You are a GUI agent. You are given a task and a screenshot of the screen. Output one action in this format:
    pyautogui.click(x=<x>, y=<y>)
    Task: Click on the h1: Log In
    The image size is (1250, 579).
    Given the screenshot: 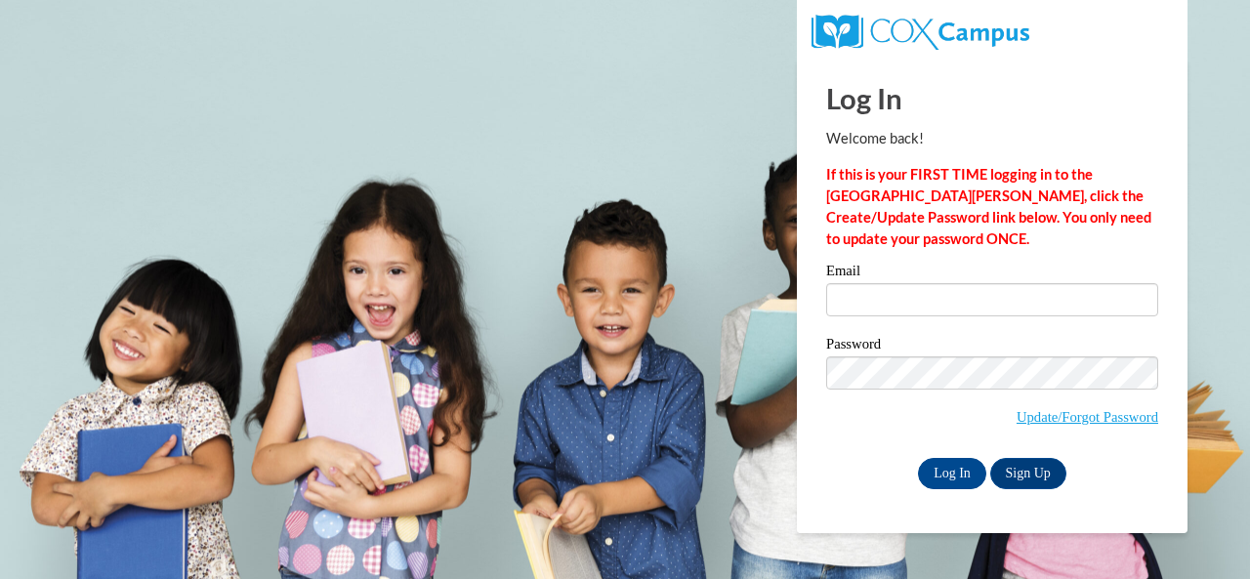 What is the action you would take?
    pyautogui.click(x=992, y=98)
    